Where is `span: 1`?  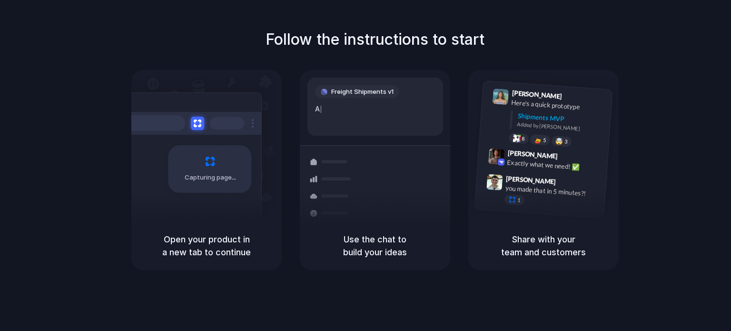 span: 1 is located at coordinates (519, 200).